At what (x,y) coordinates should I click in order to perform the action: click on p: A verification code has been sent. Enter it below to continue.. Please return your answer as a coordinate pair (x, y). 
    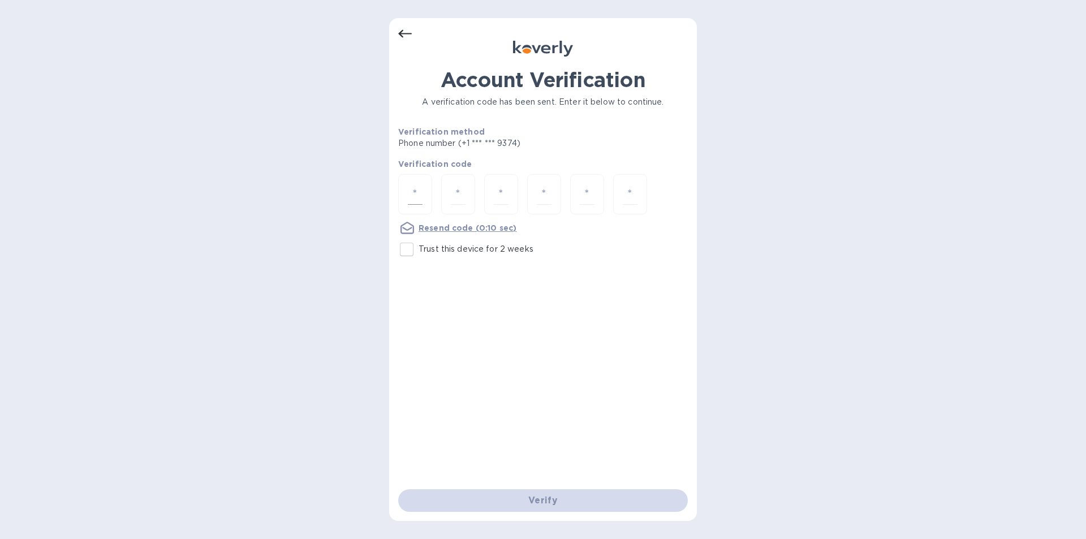
    Looking at the image, I should click on (543, 102).